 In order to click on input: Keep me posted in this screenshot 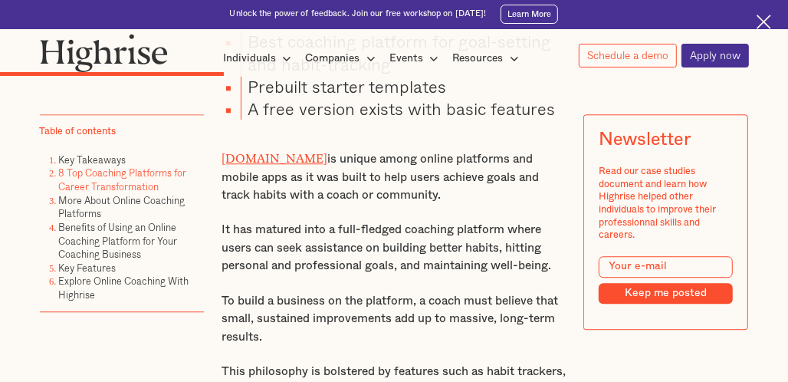, I will do `click(665, 294)`.